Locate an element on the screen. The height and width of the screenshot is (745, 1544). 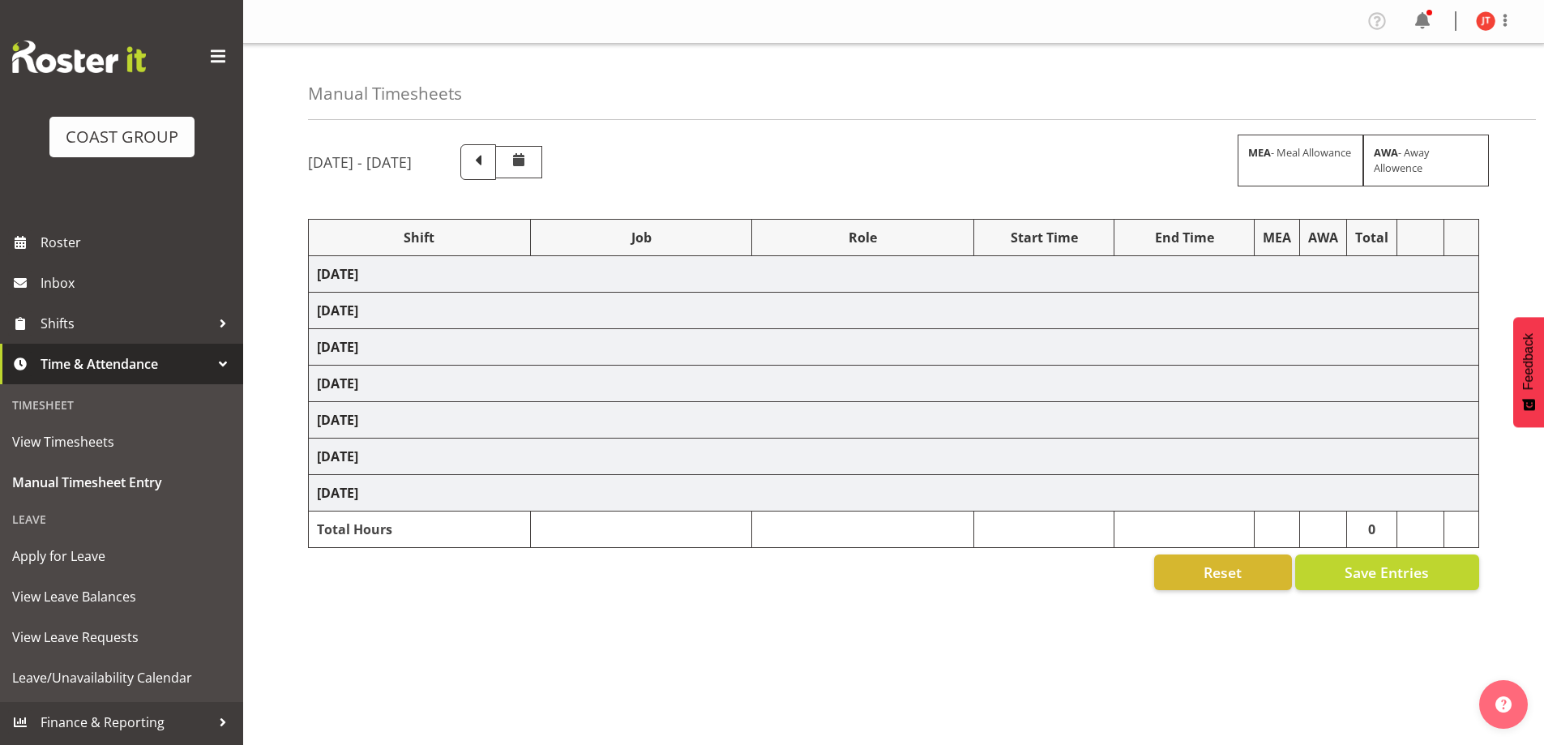
span: View Timesheets is located at coordinates (122, 442).